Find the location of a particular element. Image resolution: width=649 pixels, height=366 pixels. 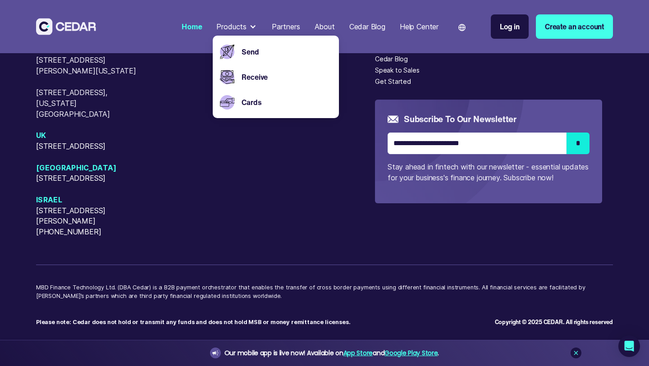

div: Home is located at coordinates (192, 27).